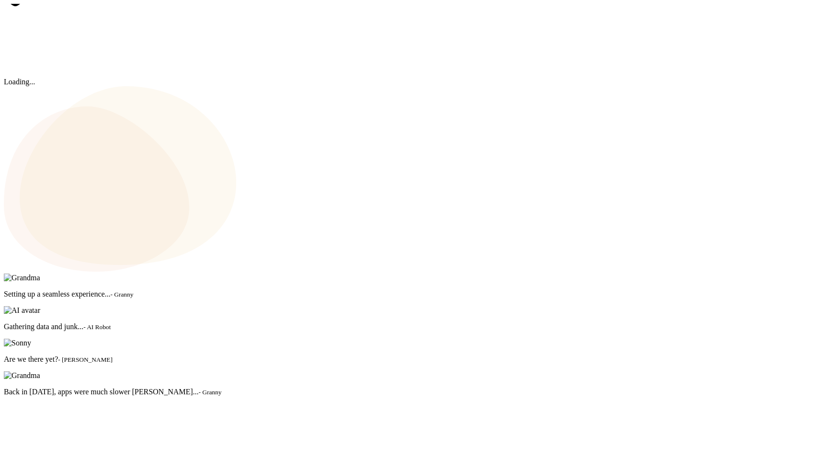  What do you see at coordinates (414, 294) in the screenshot?
I see `p: Setting up a seamless experience...` at bounding box center [414, 294].